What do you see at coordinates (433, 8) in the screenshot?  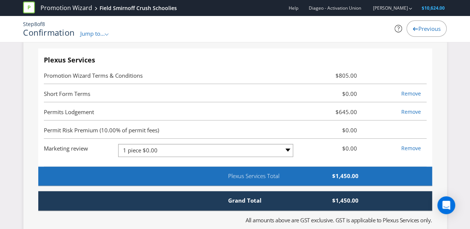 I see `span: $10,624.00` at bounding box center [433, 8].